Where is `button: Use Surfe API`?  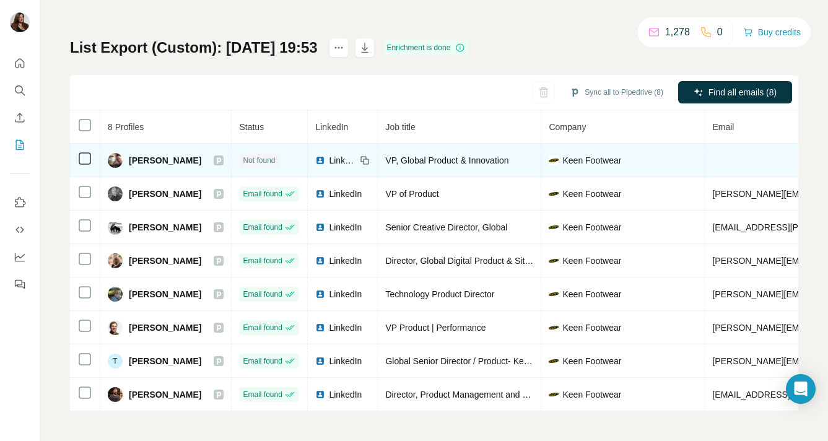 button: Use Surfe API is located at coordinates (20, 230).